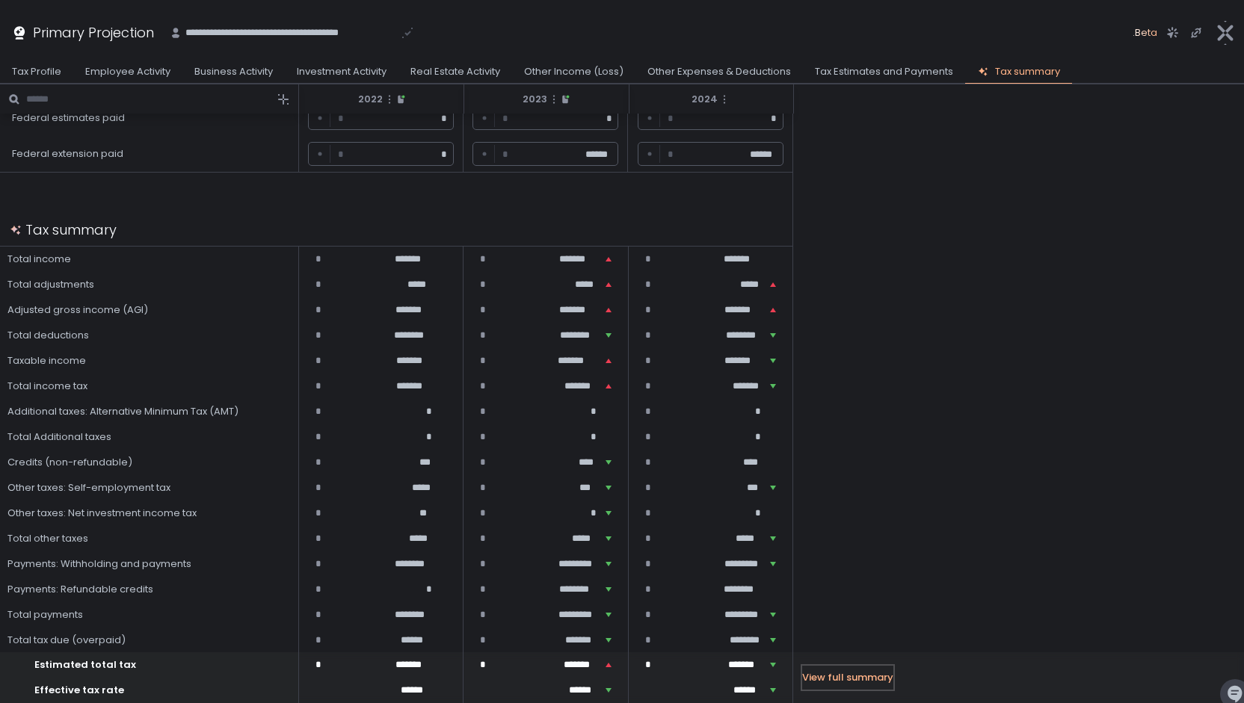  I want to click on span: Adjusted gross income (AGI), so click(78, 310).